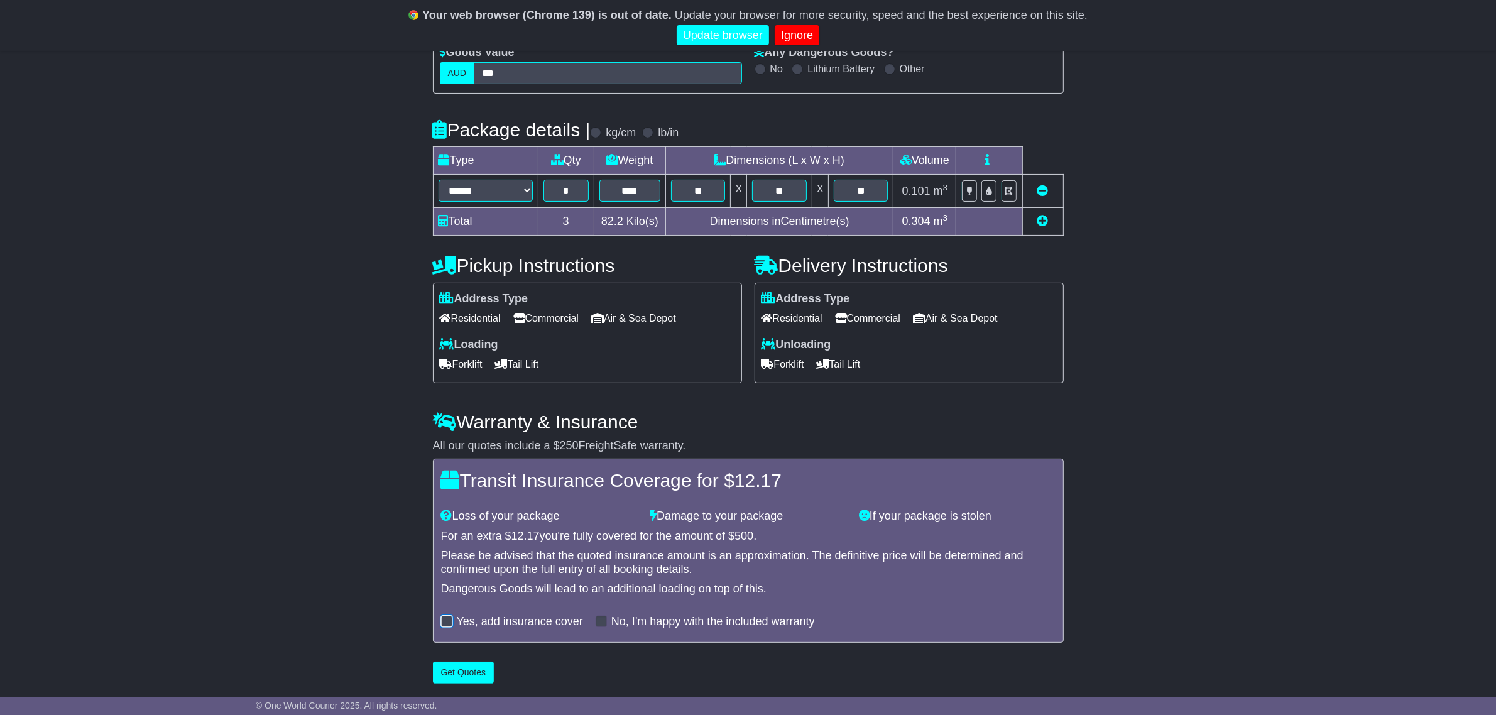  Describe the element at coordinates (485, 221) in the screenshot. I see `td: Total` at that location.